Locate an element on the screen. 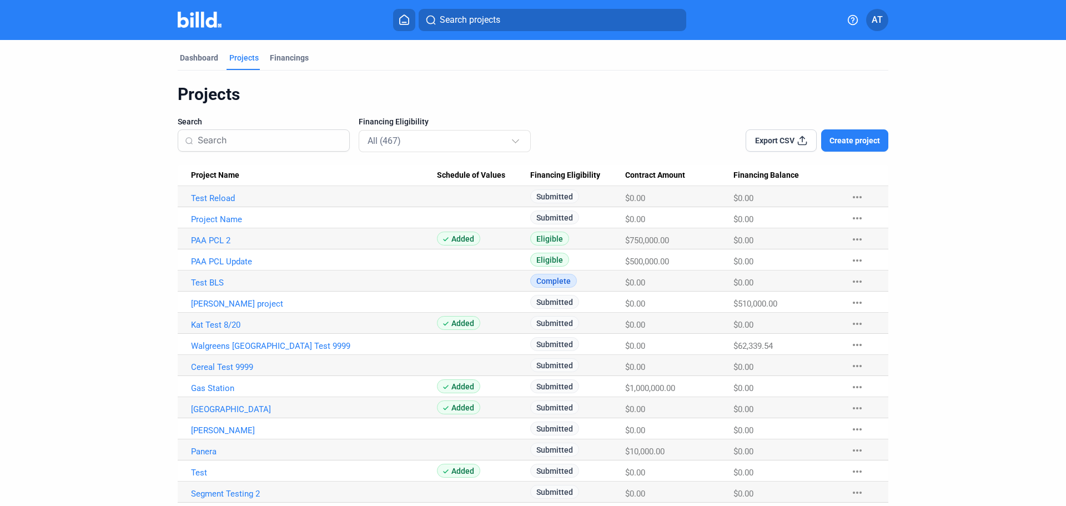 Image resolution: width=1066 pixels, height=506 pixels. a: Cereal Test 9999 is located at coordinates (314, 367).